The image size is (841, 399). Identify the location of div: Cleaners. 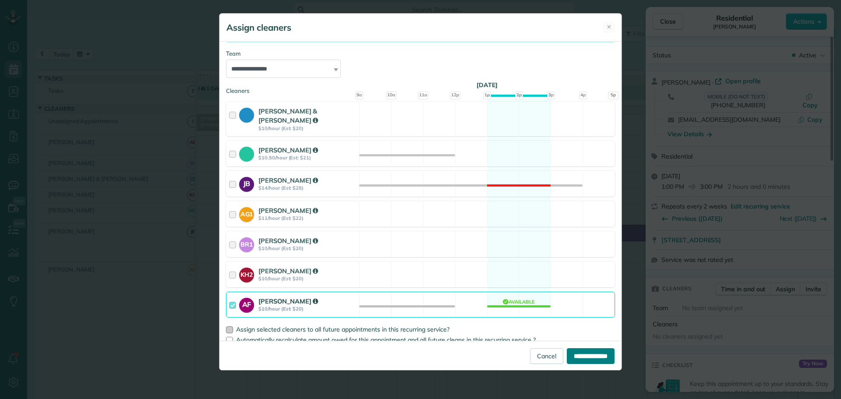
(421, 88).